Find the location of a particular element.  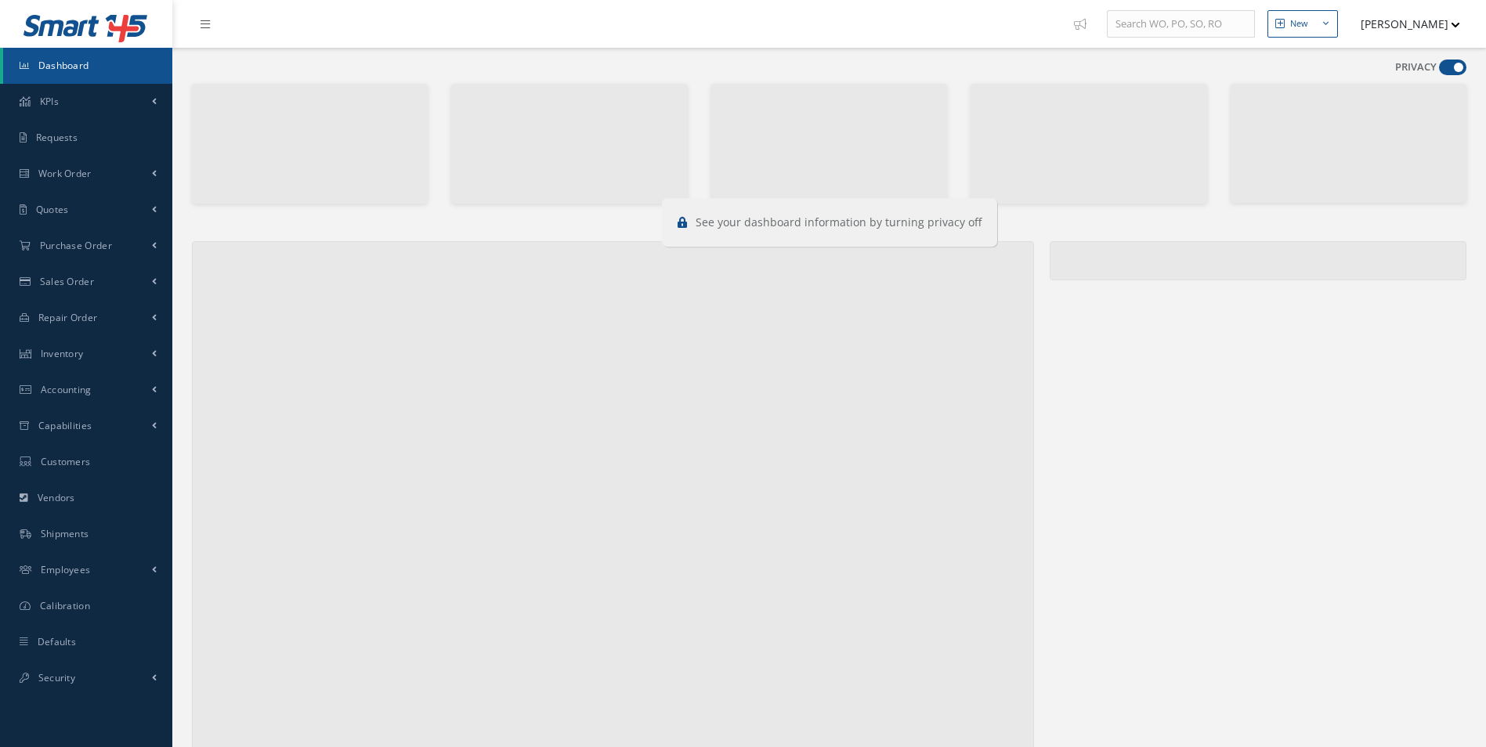

span: Requests is located at coordinates (56, 137).